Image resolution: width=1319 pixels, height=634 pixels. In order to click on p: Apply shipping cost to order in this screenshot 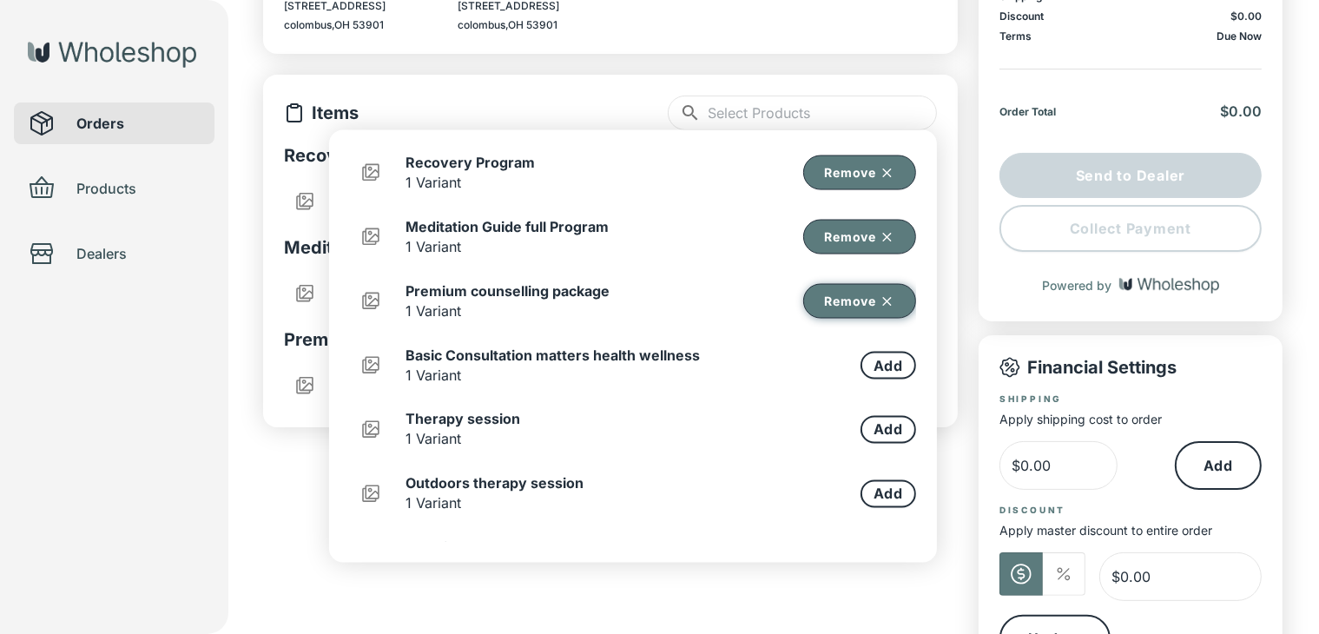, I will do `click(1130, 419)`.